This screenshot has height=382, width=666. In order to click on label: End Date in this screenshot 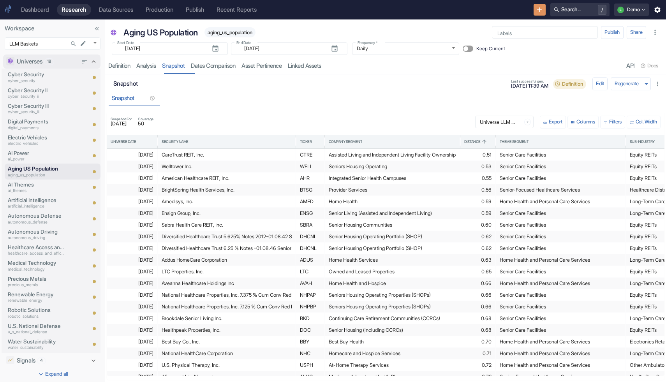, I will do `click(244, 43)`.